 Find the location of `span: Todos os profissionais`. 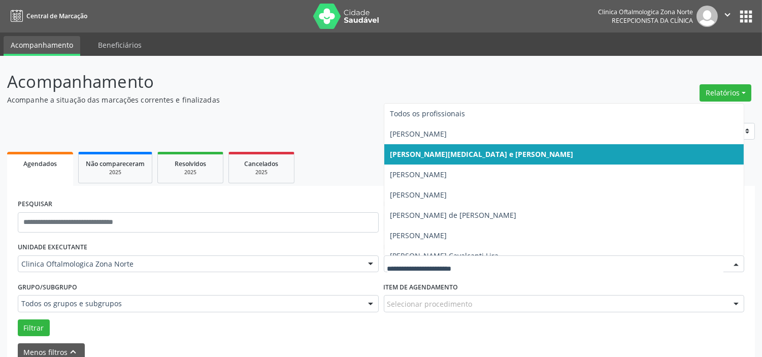

span: Todos os profissionais is located at coordinates (428, 113).